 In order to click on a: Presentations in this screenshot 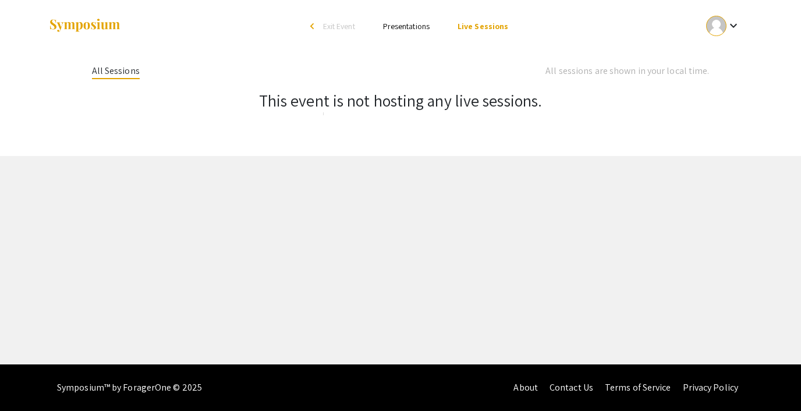, I will do `click(406, 26)`.